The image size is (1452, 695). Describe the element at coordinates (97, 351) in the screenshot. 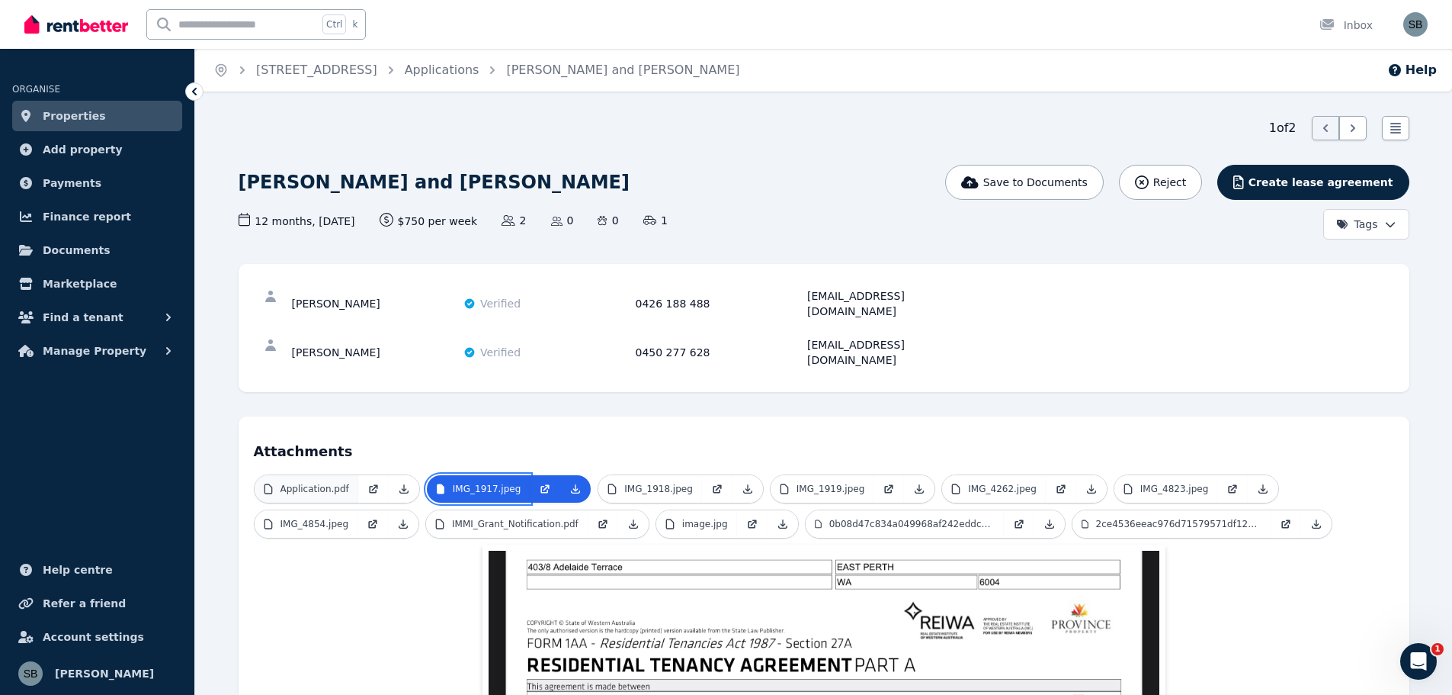

I see `button: Manage Property` at that location.